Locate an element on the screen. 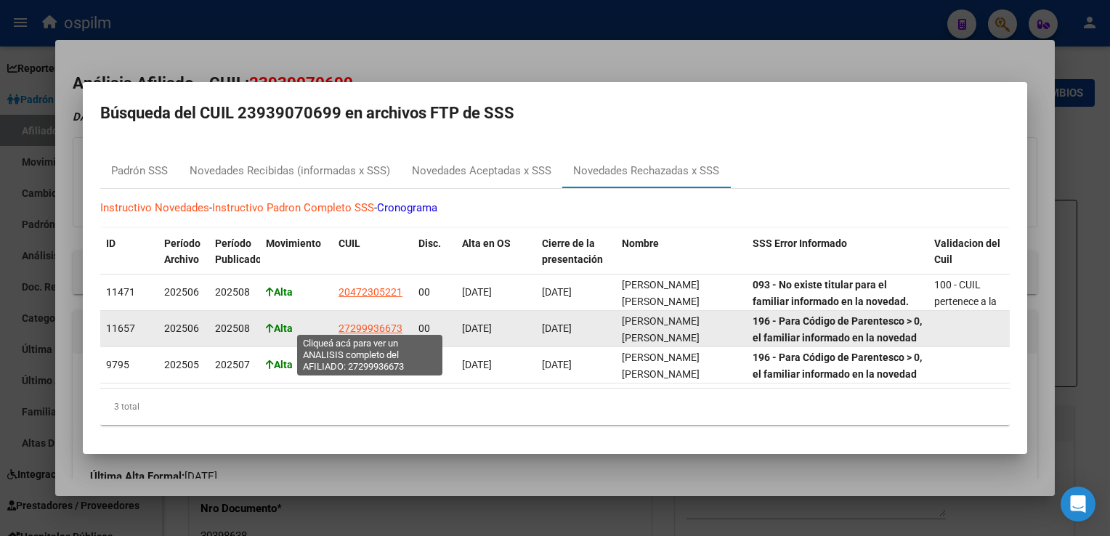  datatable-header-cell: CUIL is located at coordinates (373, 252).